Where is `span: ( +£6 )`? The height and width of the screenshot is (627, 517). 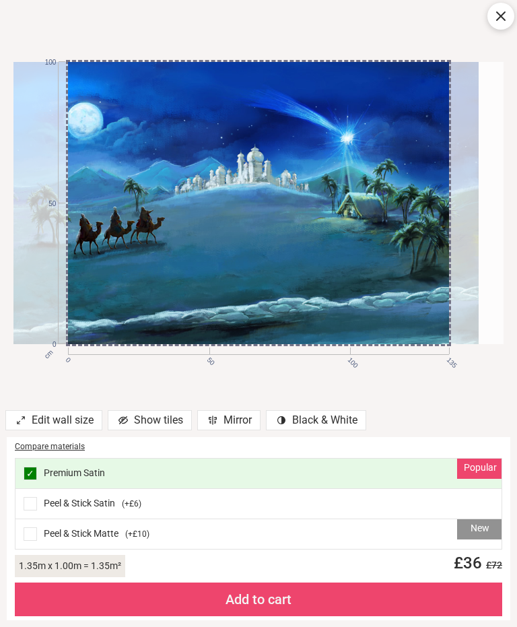
span: ( +£6 ) is located at coordinates (131, 504).